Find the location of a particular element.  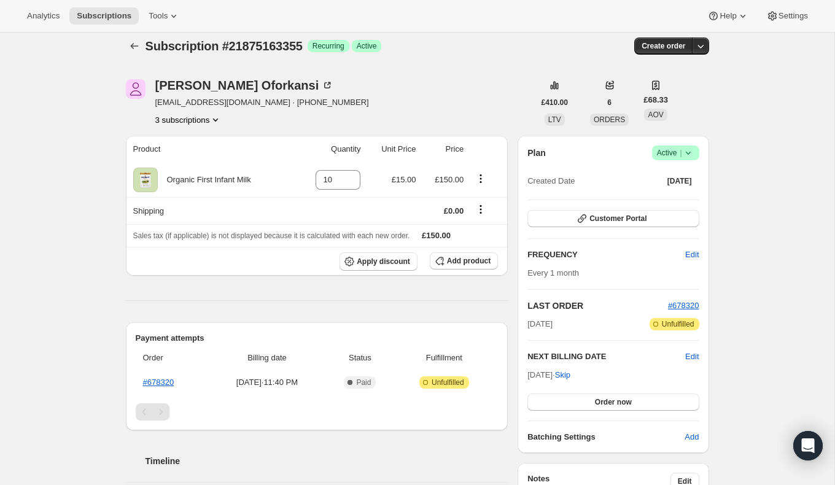

button: Apply discount is located at coordinates (378, 262).